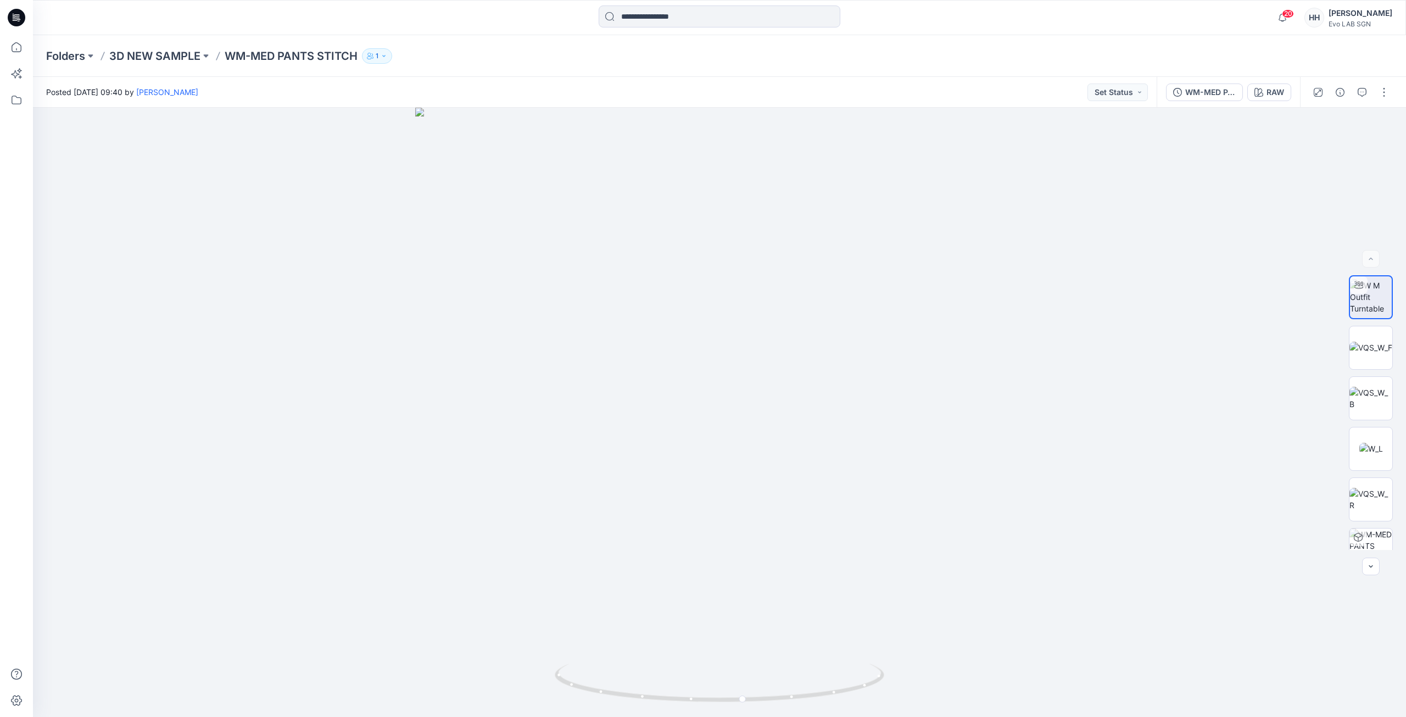 This screenshot has width=1406, height=717. What do you see at coordinates (1371, 297) in the screenshot?
I see `img: BW M Outfit Turntable` at bounding box center [1371, 297].